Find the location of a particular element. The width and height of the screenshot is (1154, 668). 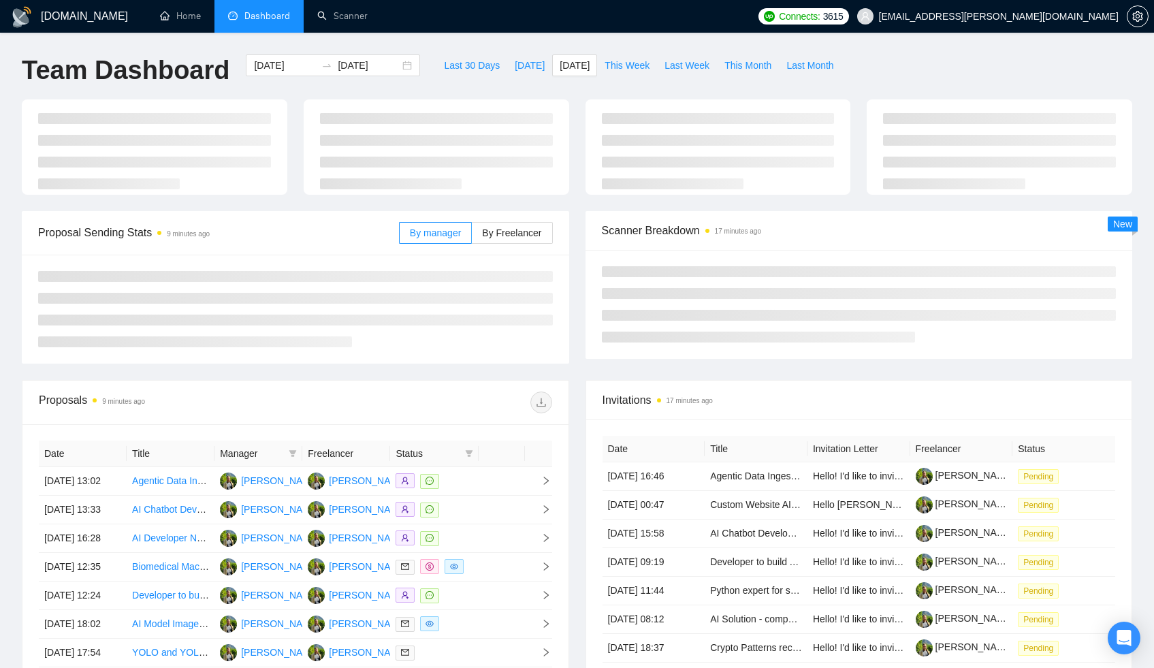

span: setting is located at coordinates (1138, 16).